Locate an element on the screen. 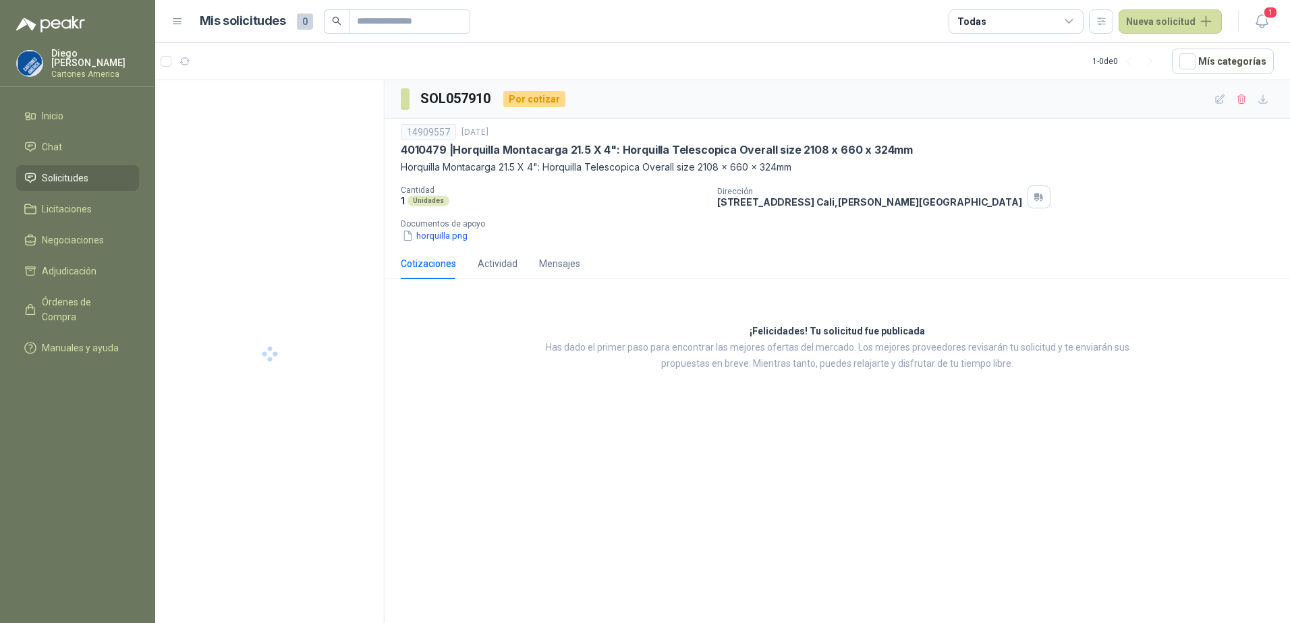 The width and height of the screenshot is (1290, 623). p: 4010479 | Horquilla Montacarga 21.5 X 4": Horquilla Telescopica Overall size 2108 x 660 x 324mm is located at coordinates (656, 150).